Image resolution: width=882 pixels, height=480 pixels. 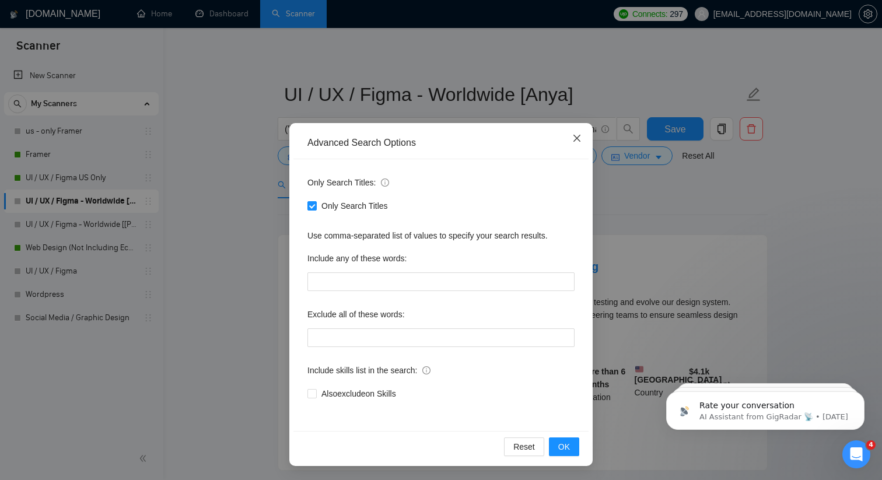 What do you see at coordinates (357, 258) in the screenshot?
I see `label: Include any of these words:` at bounding box center [357, 258].